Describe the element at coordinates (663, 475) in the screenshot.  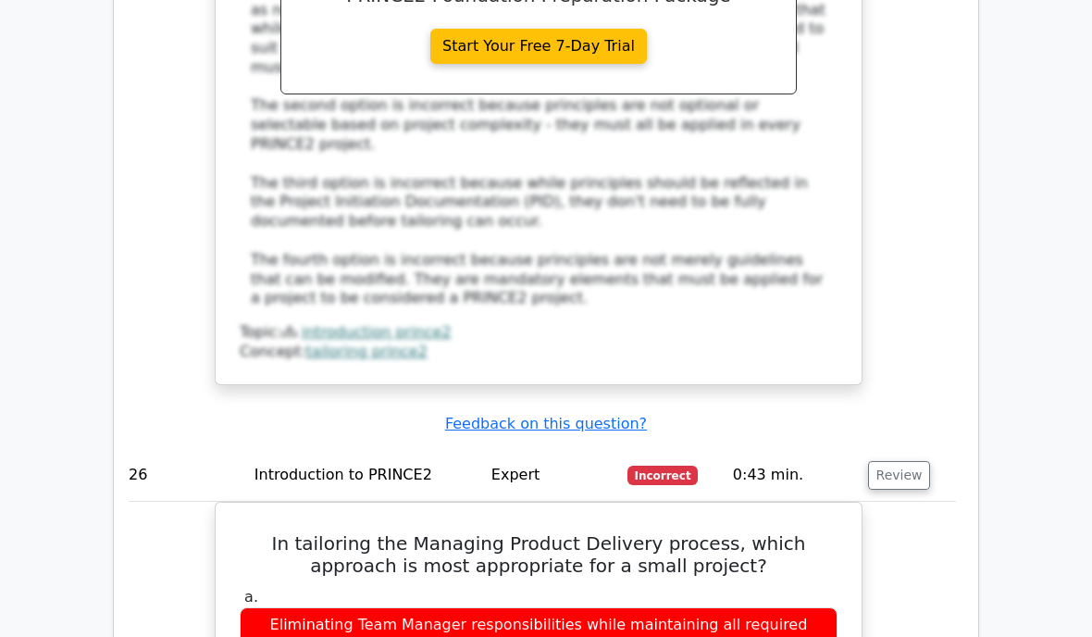
I see `span: Incorrect` at that location.